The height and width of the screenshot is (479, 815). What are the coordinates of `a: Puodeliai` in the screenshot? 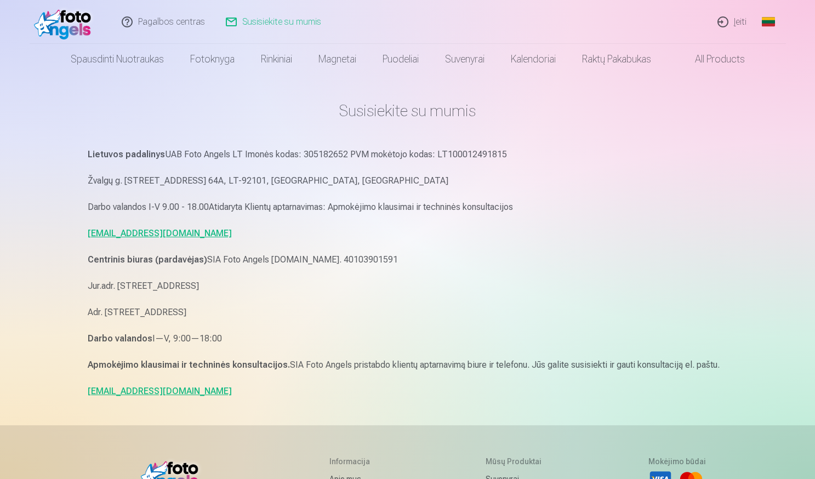 It's located at (401, 59).